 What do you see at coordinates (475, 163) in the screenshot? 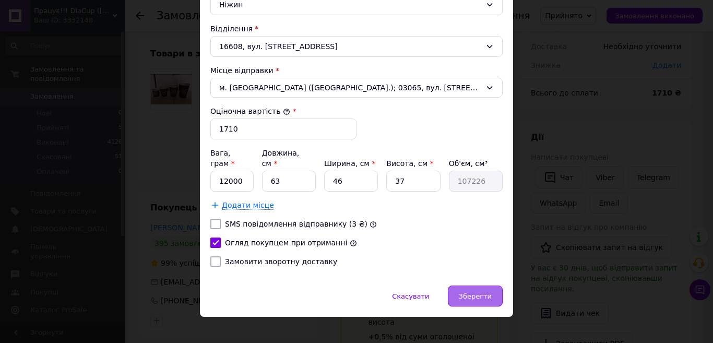
I see `div: Об'єм, см³` at bounding box center [475, 163].